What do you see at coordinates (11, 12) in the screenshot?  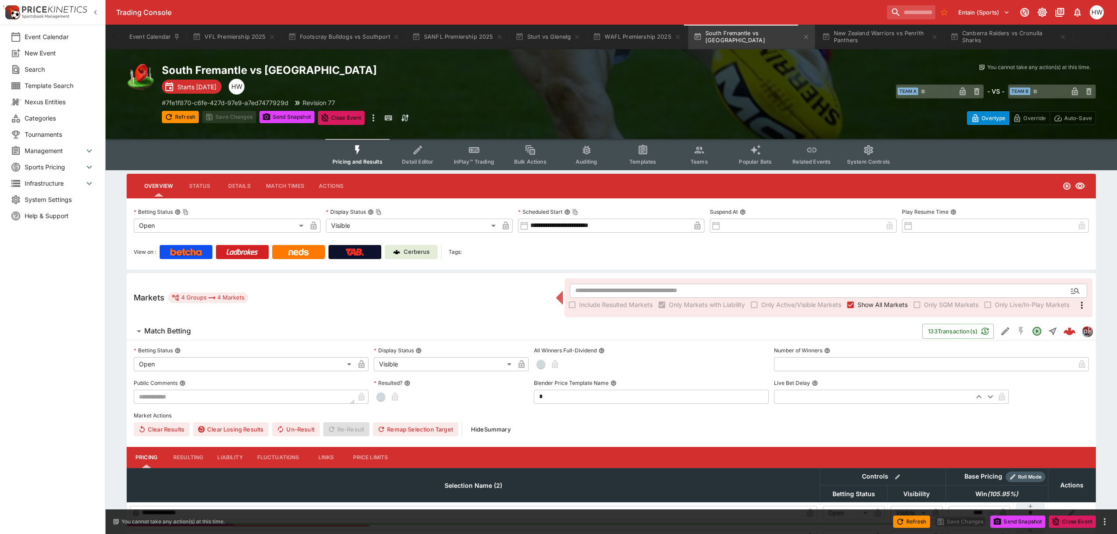 I see `img: PriceKinetics Logo` at bounding box center [11, 12].